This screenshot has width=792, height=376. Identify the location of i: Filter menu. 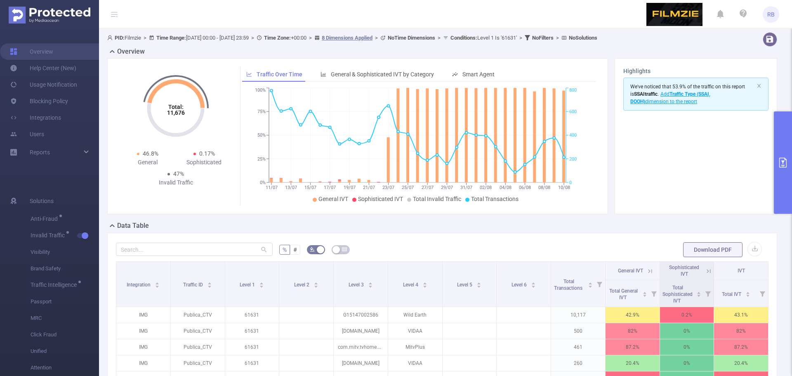
(600, 284).